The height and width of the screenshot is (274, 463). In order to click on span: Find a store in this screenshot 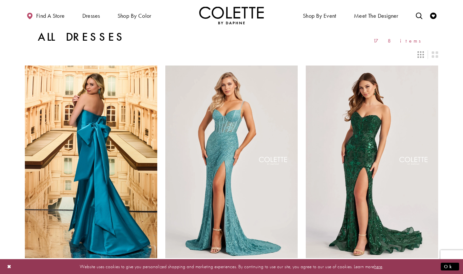, I will do `click(50, 16)`.